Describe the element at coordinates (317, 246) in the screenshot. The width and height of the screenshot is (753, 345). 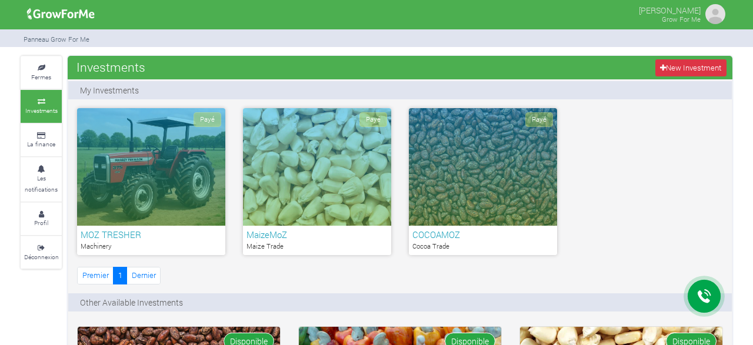
I see `p: Maize Trade` at that location.